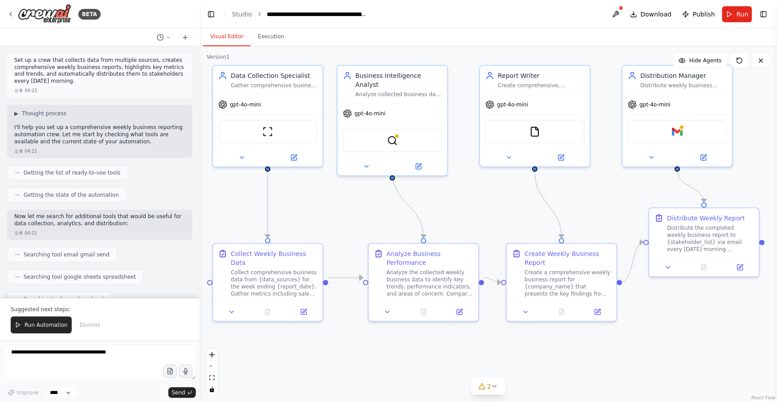 The height and width of the screenshot is (402, 777). What do you see at coordinates (212, 378) in the screenshot?
I see `button: fit view` at bounding box center [212, 378].